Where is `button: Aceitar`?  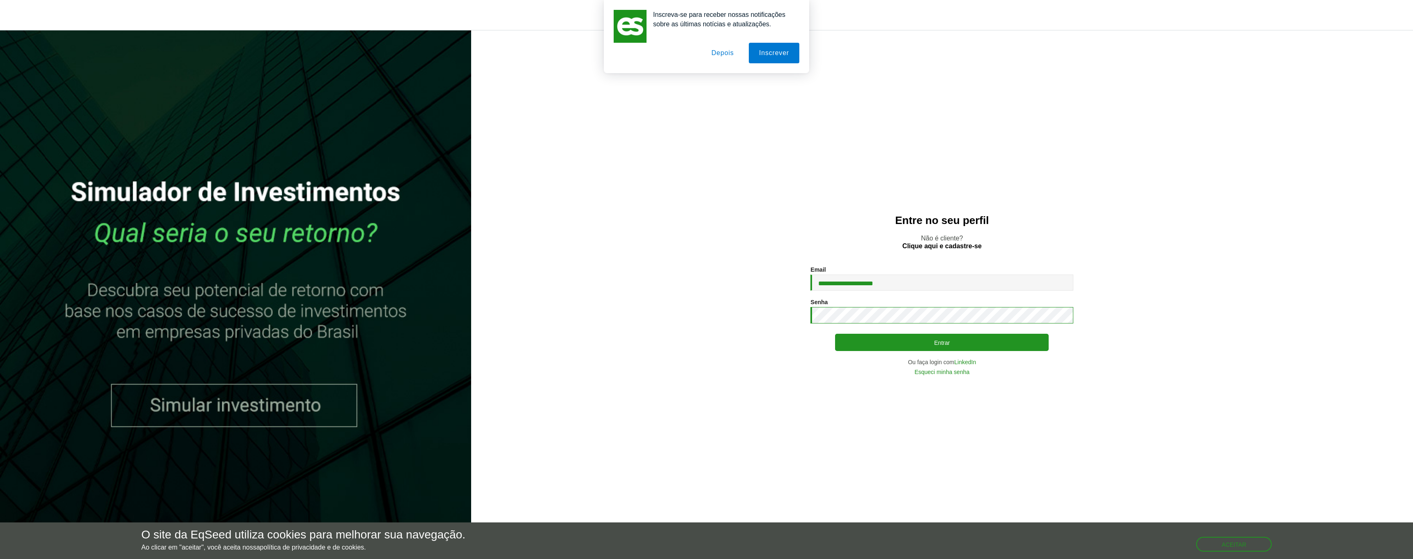 button: Aceitar is located at coordinates (1234, 544).